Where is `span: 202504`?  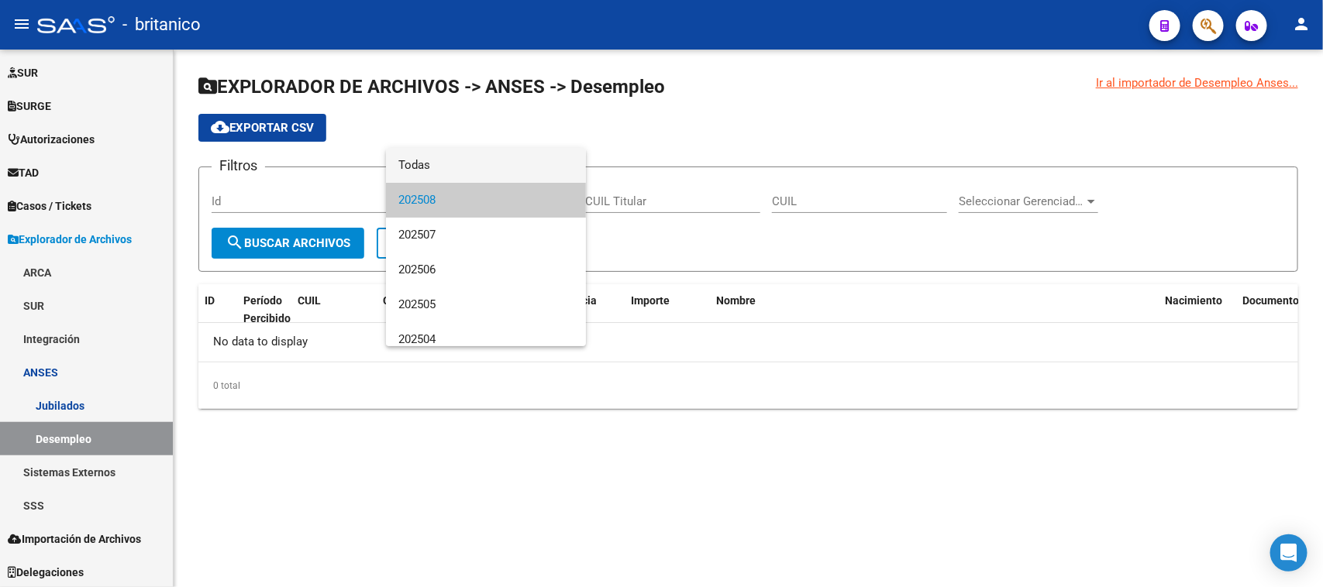
span: 202504 is located at coordinates (486, 339).